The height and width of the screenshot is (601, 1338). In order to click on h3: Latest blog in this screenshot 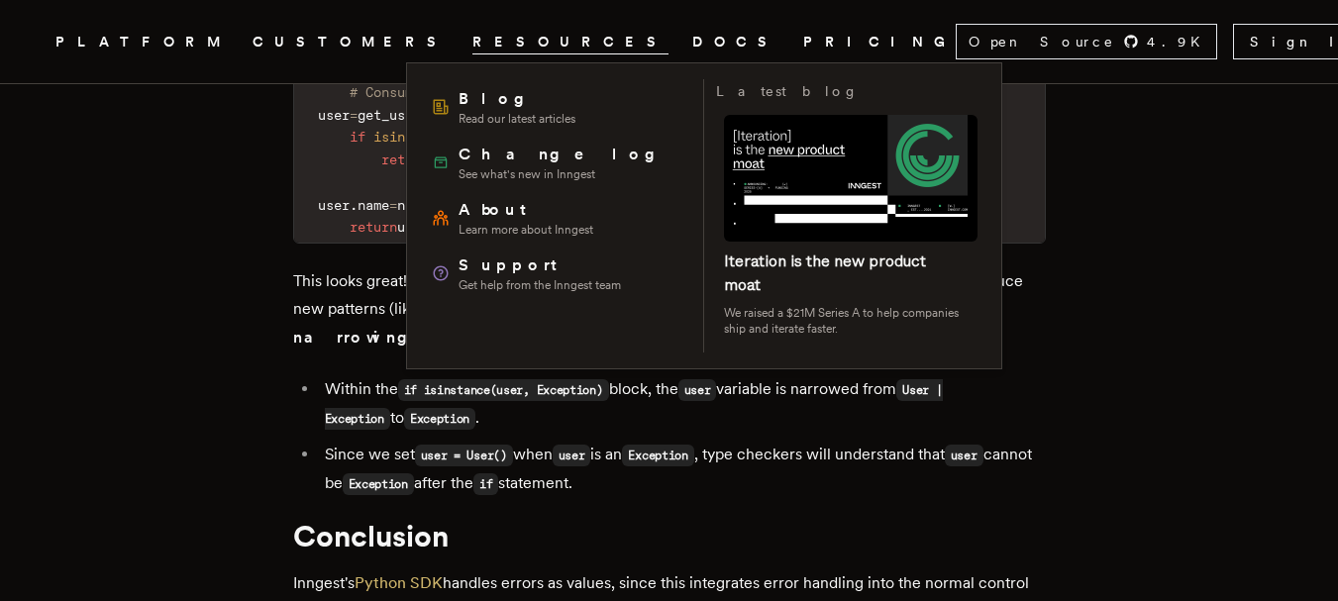, I will do `click(787, 91)`.